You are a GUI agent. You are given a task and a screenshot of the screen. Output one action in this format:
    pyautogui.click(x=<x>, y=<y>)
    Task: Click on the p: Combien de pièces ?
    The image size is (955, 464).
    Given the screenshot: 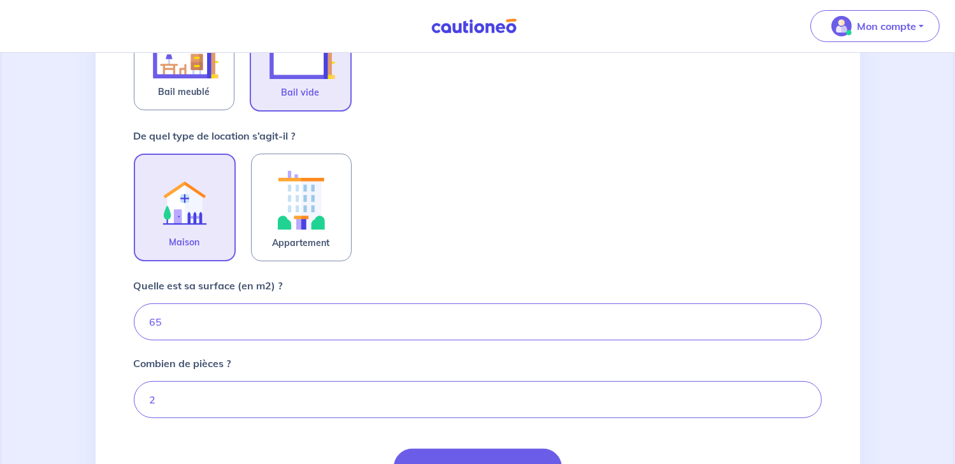 What is the action you would take?
    pyautogui.click(x=182, y=363)
    